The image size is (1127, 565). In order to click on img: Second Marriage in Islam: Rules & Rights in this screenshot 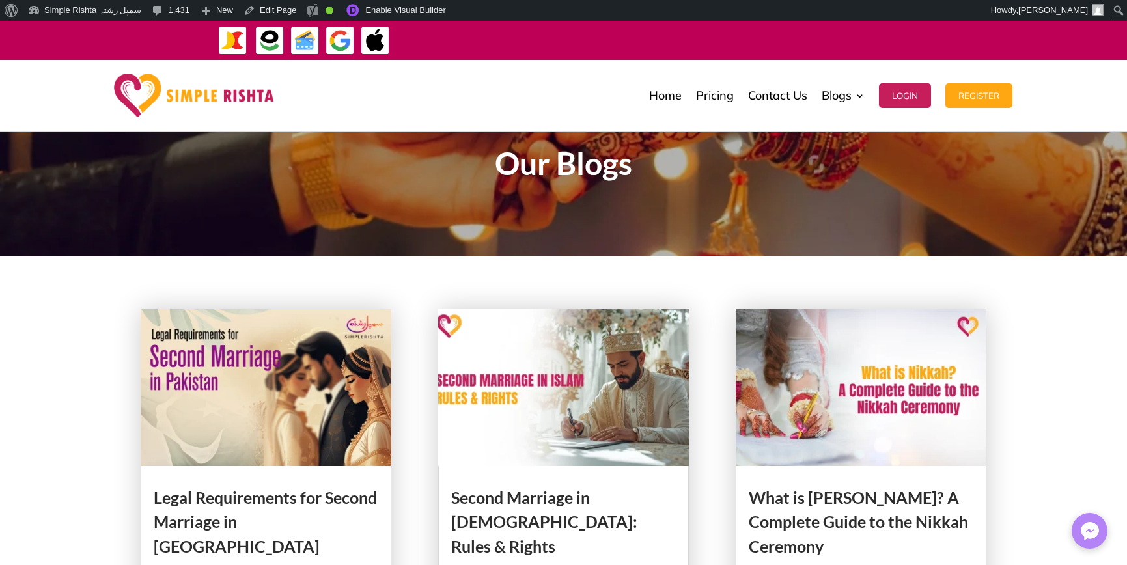, I will do `click(564, 387)`.